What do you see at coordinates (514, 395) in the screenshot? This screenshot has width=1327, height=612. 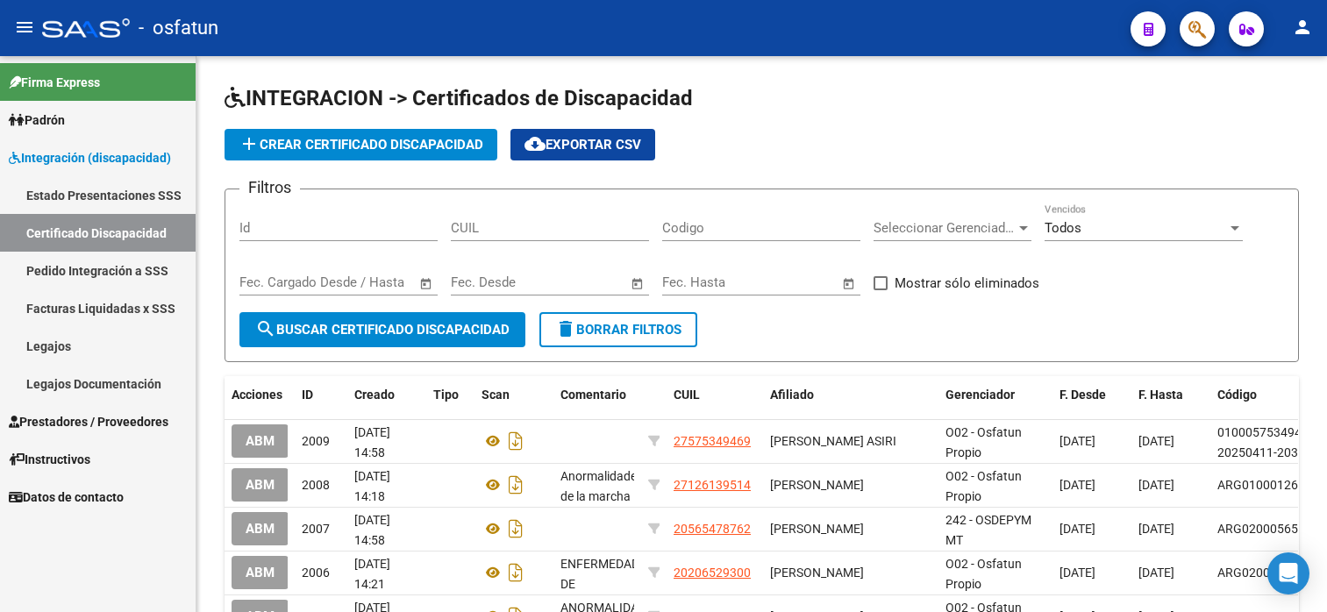 I see `datatable-header-cell: Scan` at bounding box center [514, 395].